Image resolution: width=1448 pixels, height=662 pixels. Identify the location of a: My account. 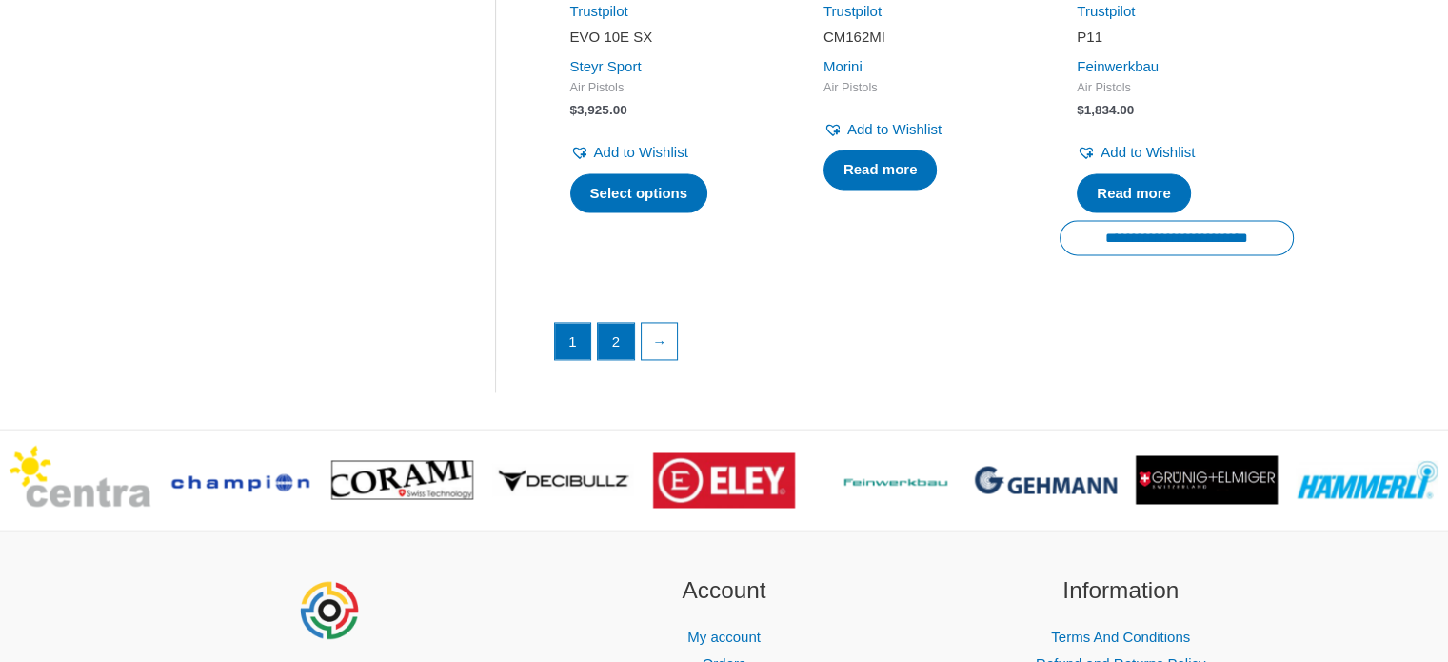
(723, 636).